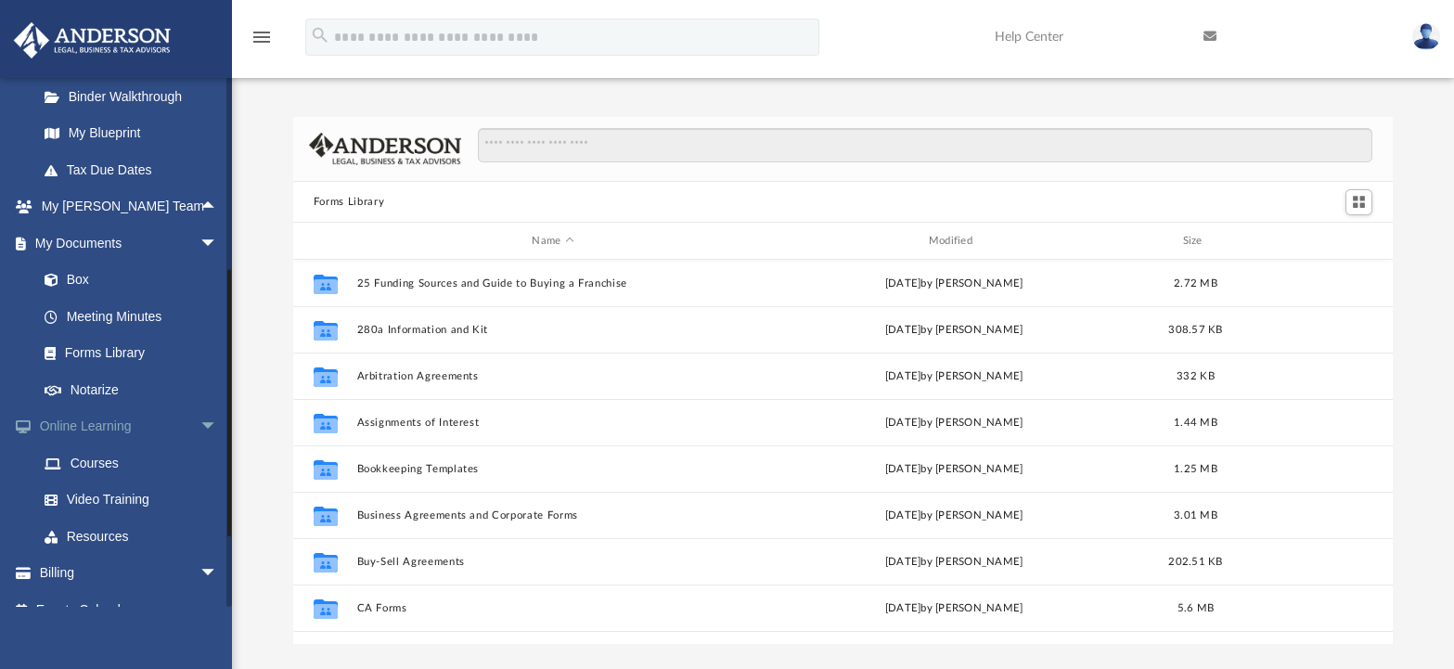  What do you see at coordinates (842, 452) in the screenshot?
I see `div: grid` at bounding box center [842, 452].